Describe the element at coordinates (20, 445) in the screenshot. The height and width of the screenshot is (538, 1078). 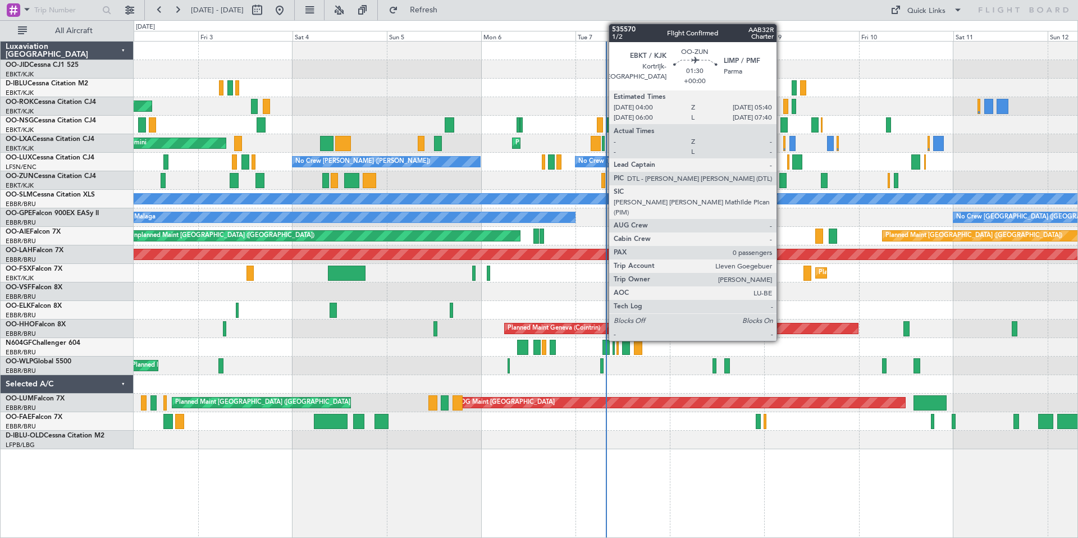
I see `a: LFPB/LBG` at that location.